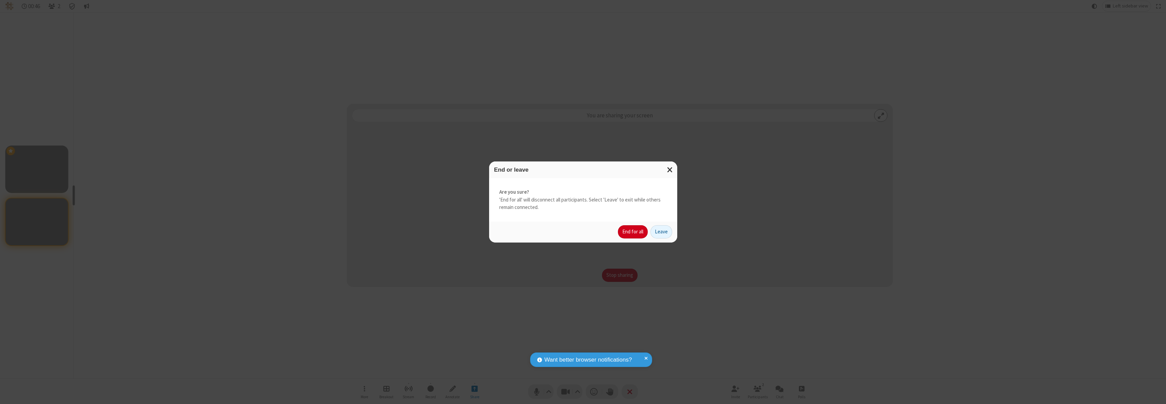 This screenshot has width=1166, height=404. What do you see at coordinates (583, 170) in the screenshot?
I see `h3: End or leave` at bounding box center [583, 170].